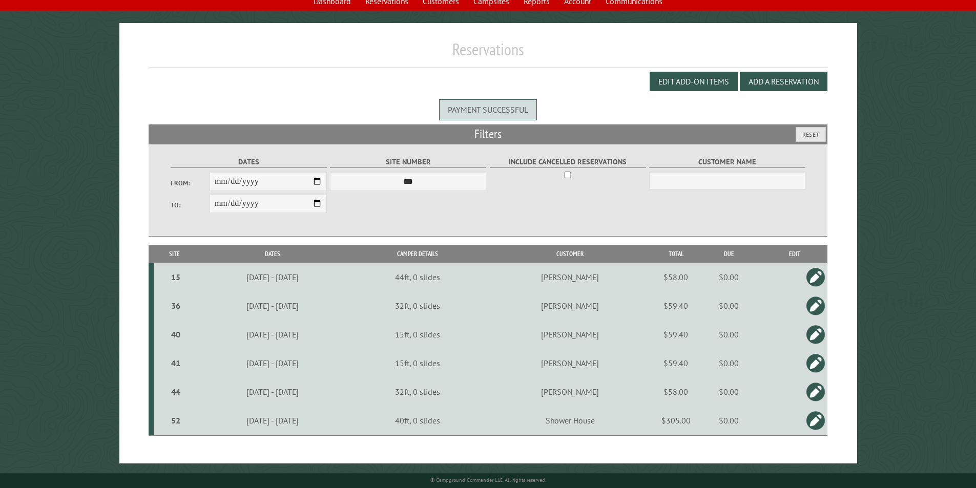 This screenshot has height=488, width=976. Describe the element at coordinates (676, 254) in the screenshot. I see `th: Total` at that location.